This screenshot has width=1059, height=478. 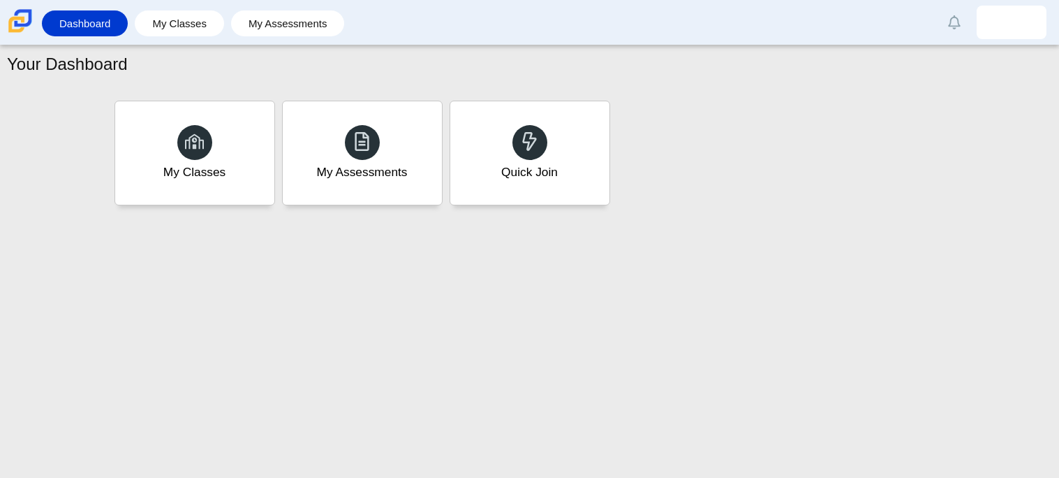 What do you see at coordinates (362, 172) in the screenshot?
I see `div: My Assessments` at bounding box center [362, 172].